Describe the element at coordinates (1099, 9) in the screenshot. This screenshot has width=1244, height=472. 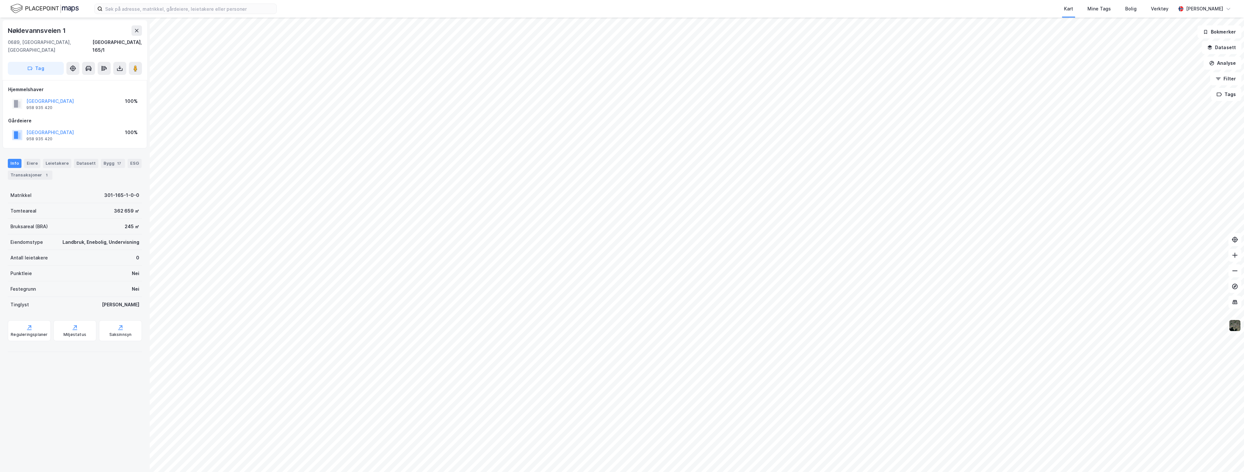
I see `div: Mine Tags` at that location.